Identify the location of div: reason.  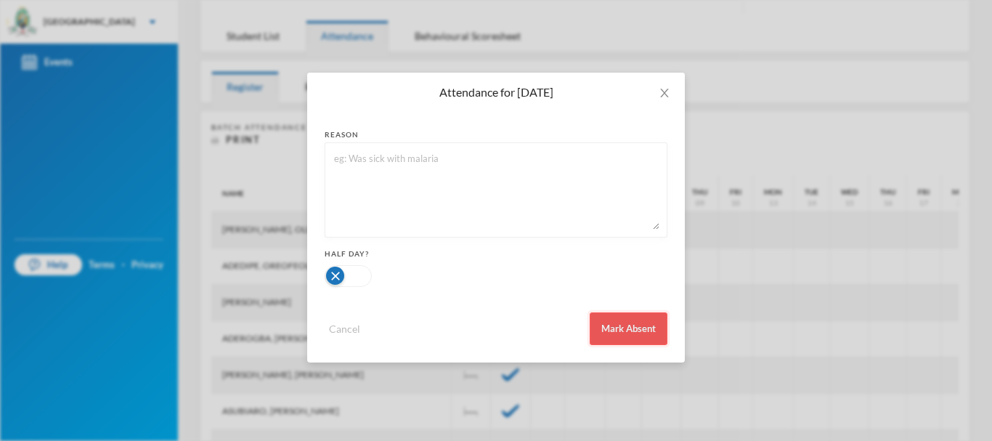
(496, 134).